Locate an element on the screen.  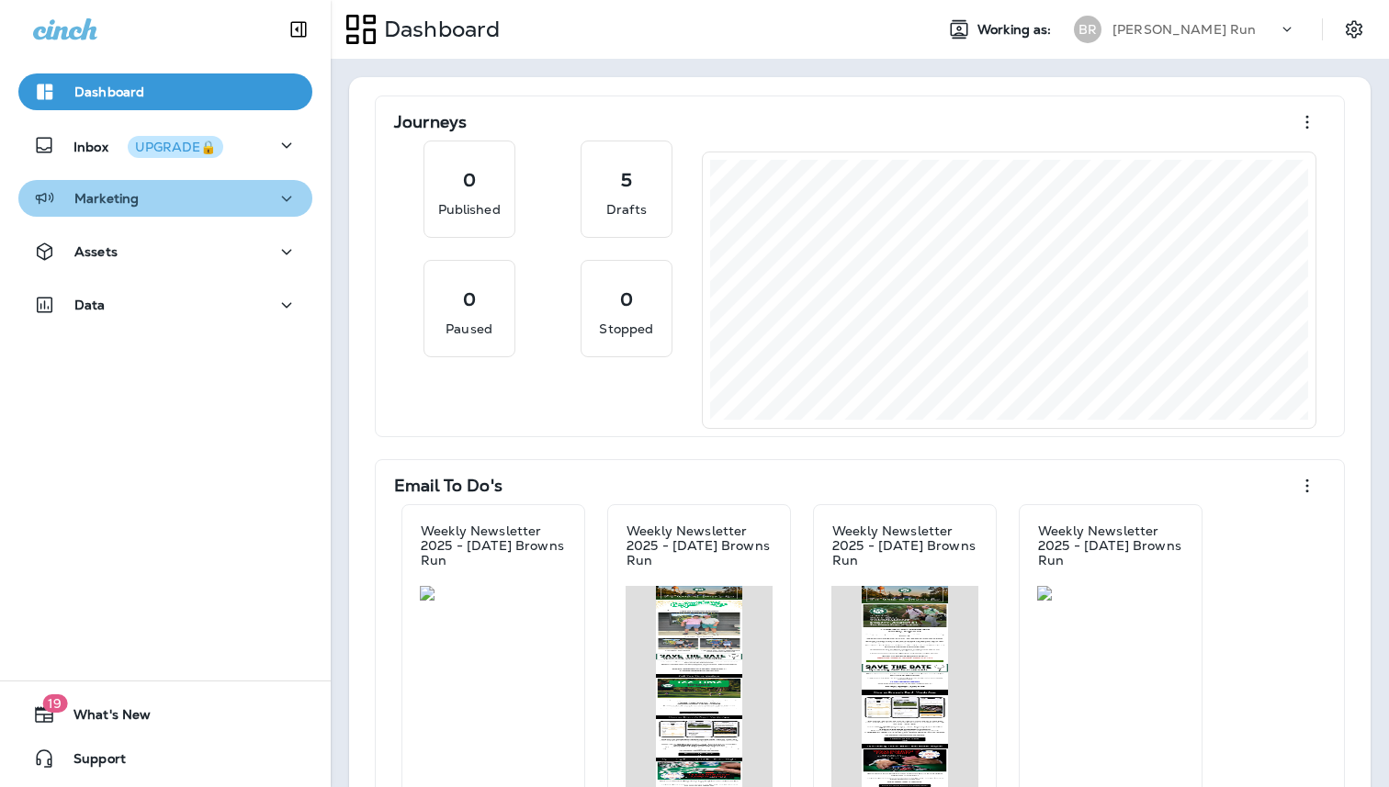
p: Stopped is located at coordinates (625, 329).